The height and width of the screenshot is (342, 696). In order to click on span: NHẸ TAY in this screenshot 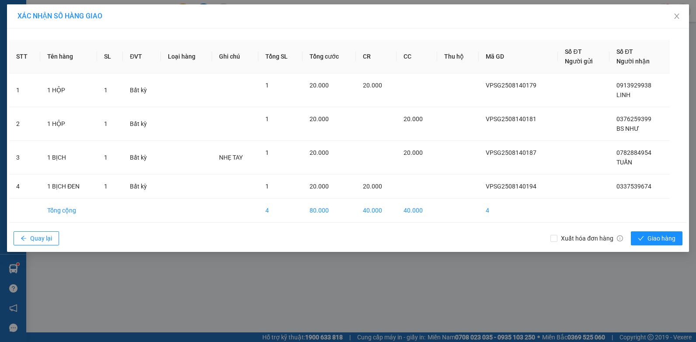, I will do `click(231, 157)`.